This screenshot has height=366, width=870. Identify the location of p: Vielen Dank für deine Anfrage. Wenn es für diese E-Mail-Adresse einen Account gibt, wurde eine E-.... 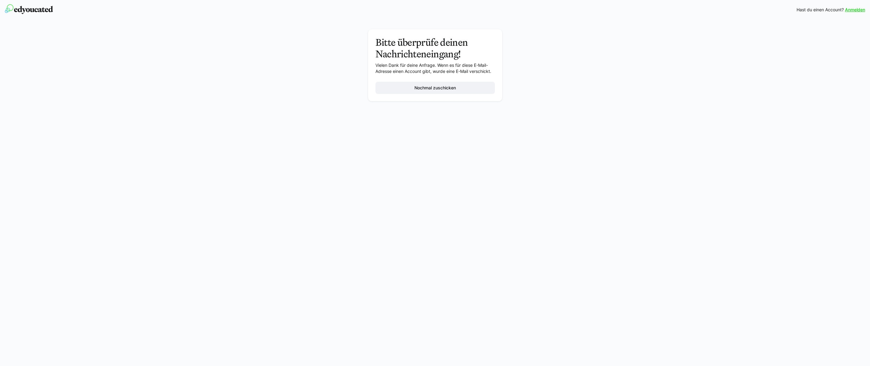
(435, 68).